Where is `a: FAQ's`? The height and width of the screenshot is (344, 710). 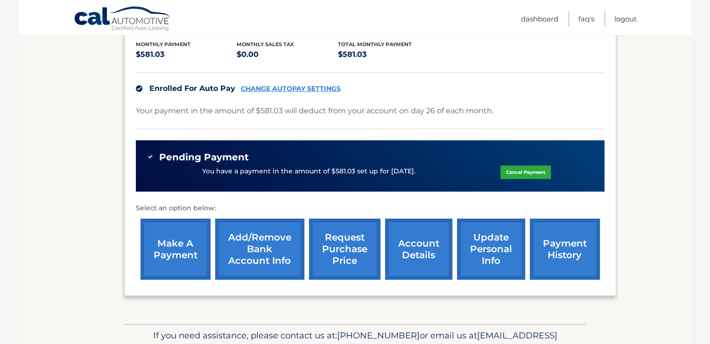 a: FAQ's is located at coordinates (586, 19).